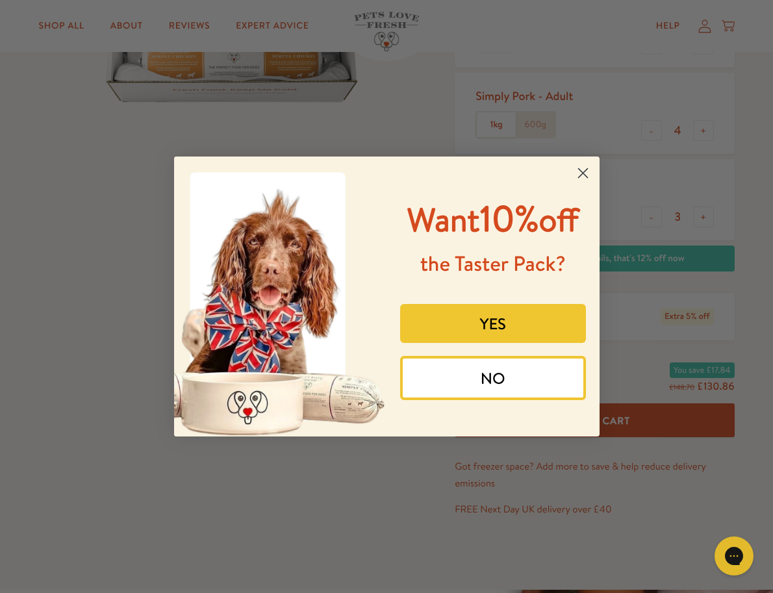 The image size is (773, 593). I want to click on span: Want, so click(444, 220).